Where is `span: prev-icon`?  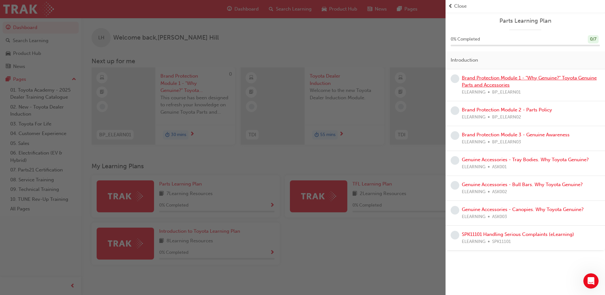
span: prev-icon is located at coordinates (451, 6).